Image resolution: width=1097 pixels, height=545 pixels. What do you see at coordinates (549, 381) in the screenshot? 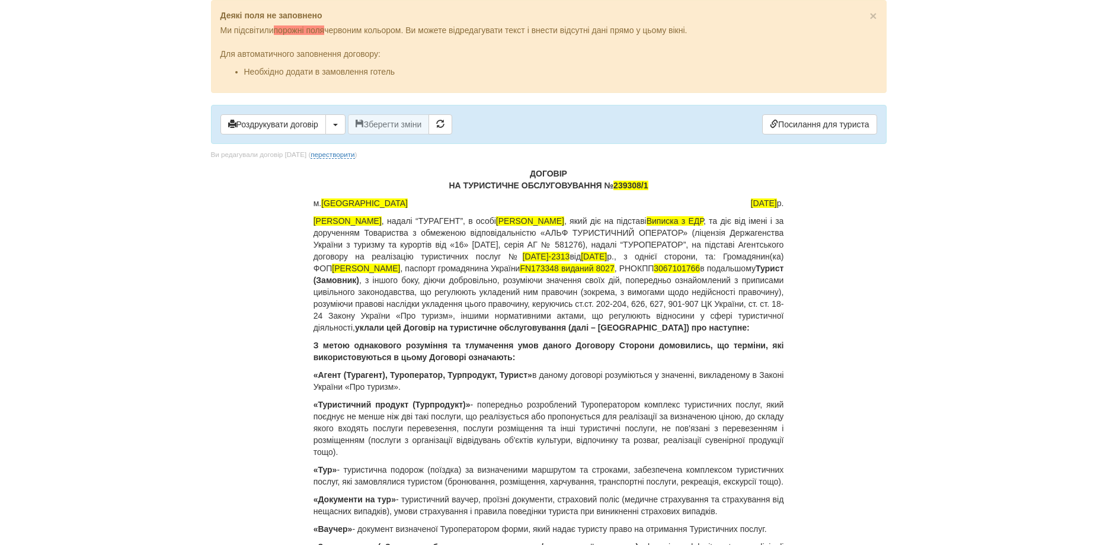
I see `p: в даному договорі розуміються у значенні, викладеному в Законі України «Про туризм».` at bounding box center [549, 381].